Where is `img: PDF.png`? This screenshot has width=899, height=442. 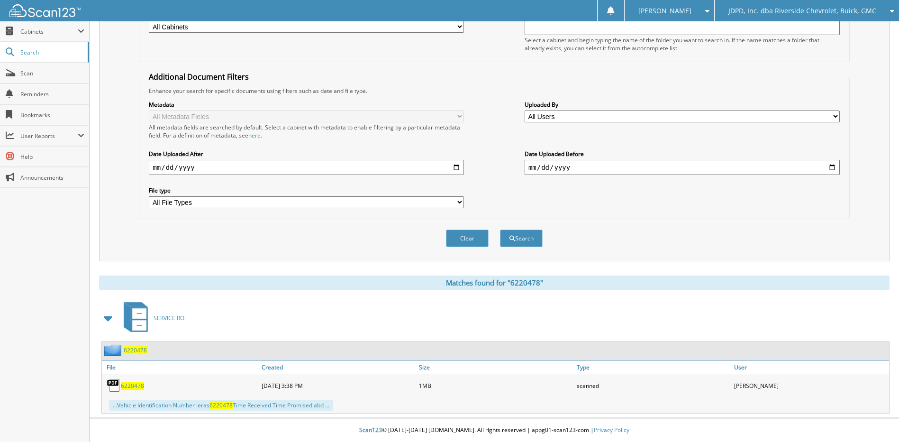
img: PDF.png is located at coordinates (114, 385).